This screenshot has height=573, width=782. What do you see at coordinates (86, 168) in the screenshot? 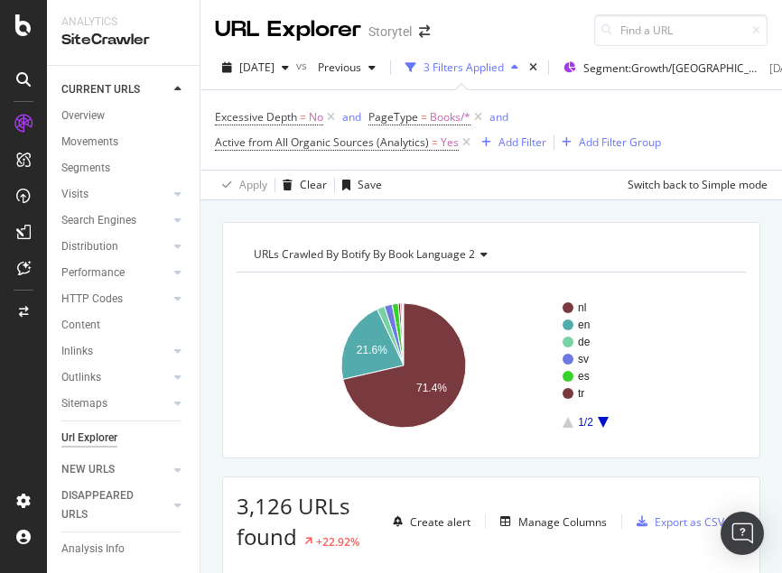
I see `div: Segments` at bounding box center [86, 168].